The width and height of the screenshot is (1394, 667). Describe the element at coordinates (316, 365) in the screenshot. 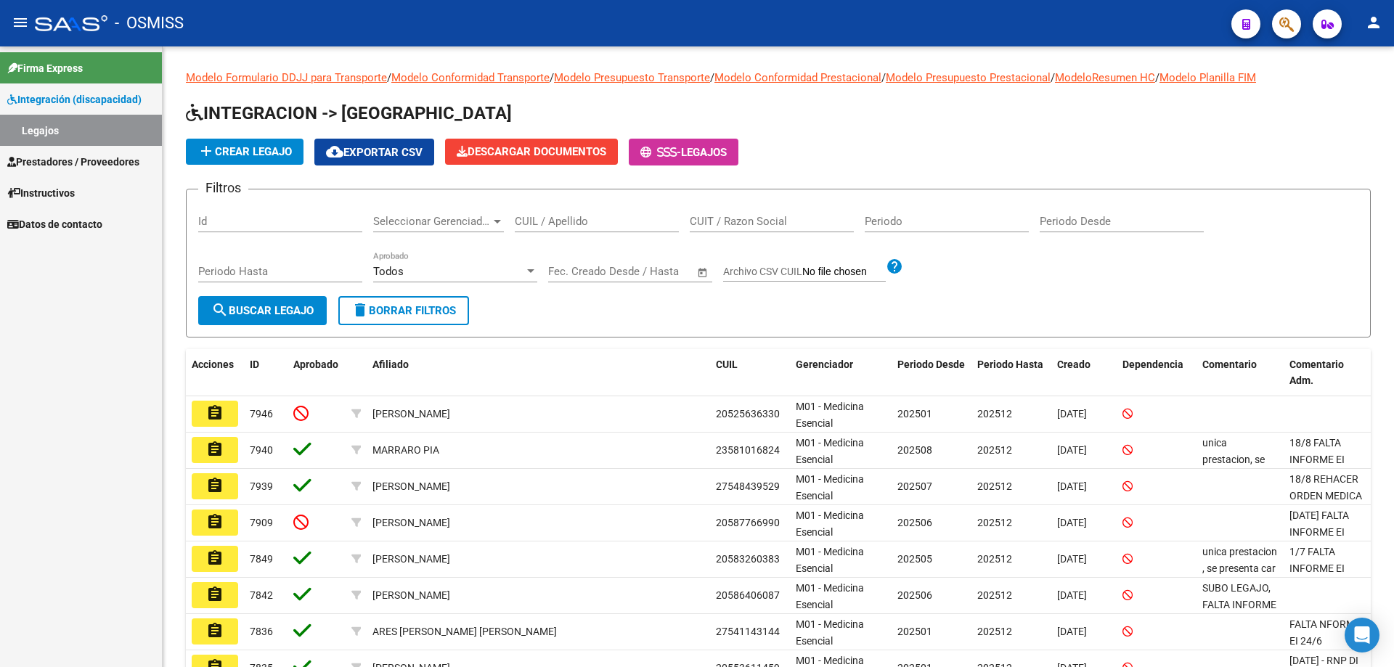

I see `span: Aprobado` at that location.